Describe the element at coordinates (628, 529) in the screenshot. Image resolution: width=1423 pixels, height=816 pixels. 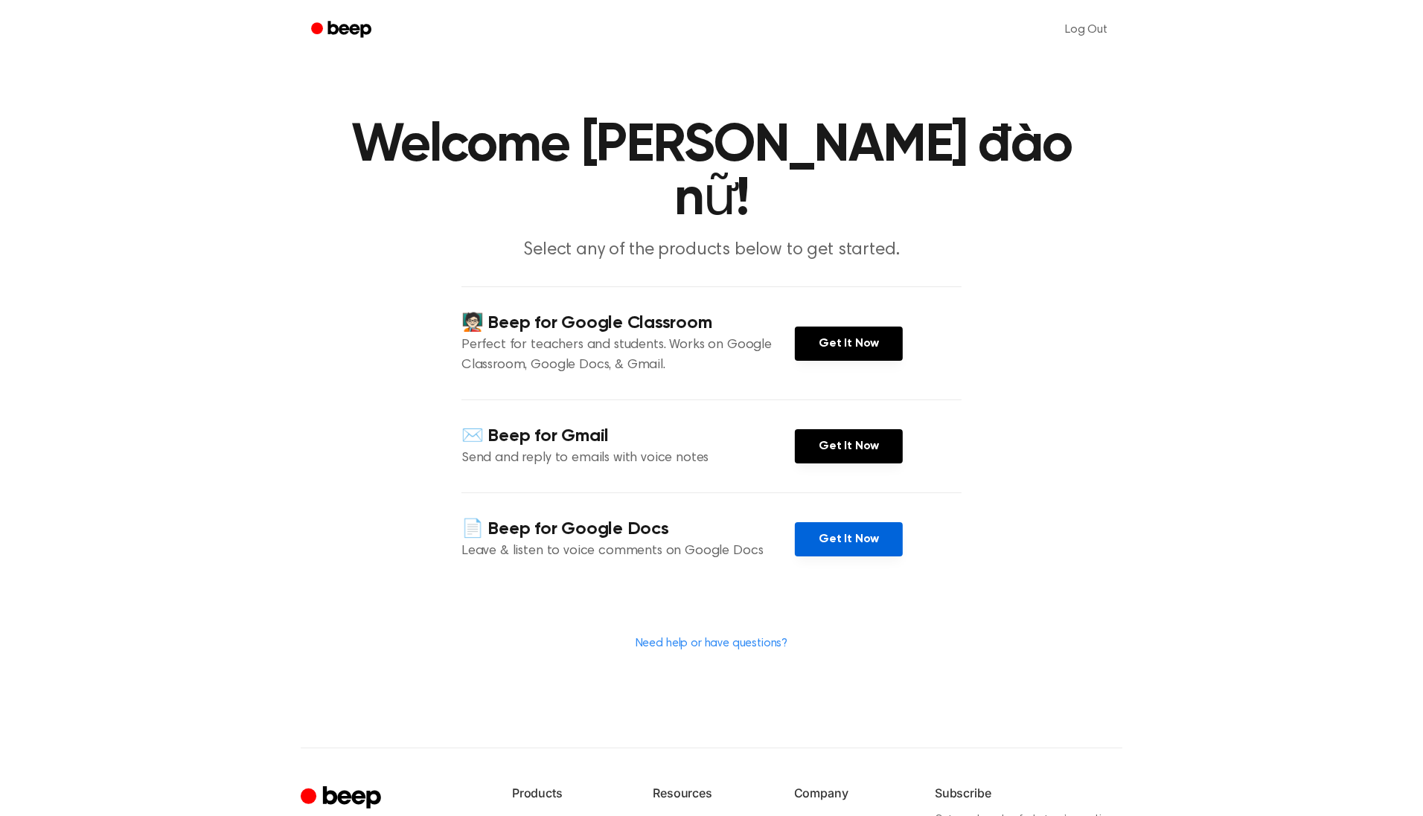
I see `h4: 📄 Beep for Google Docs` at that location.